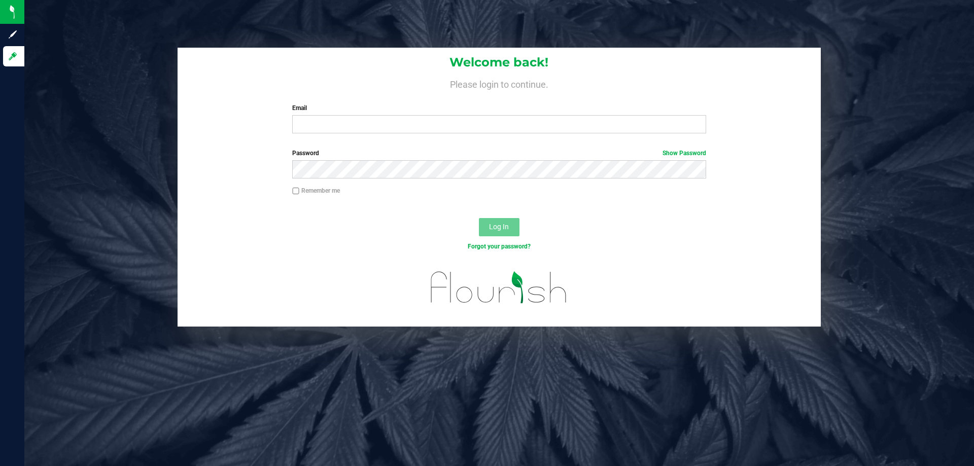 This screenshot has height=466, width=974. I want to click on img: flourish_logo.svg, so click(499, 288).